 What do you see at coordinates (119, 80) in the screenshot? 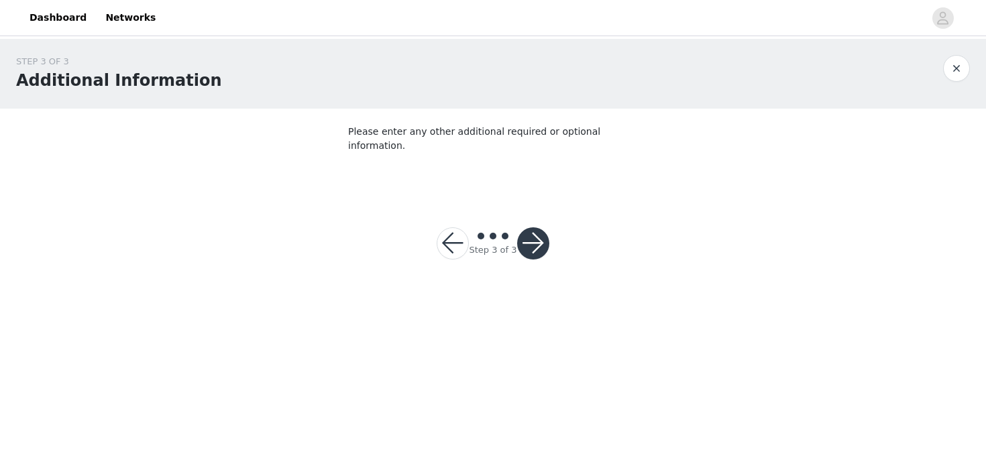
I see `h1: Additional Information` at bounding box center [119, 80].